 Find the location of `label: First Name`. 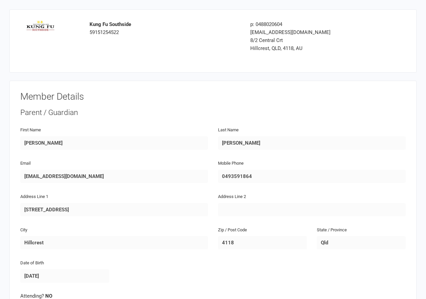

label: First Name is located at coordinates (31, 130).